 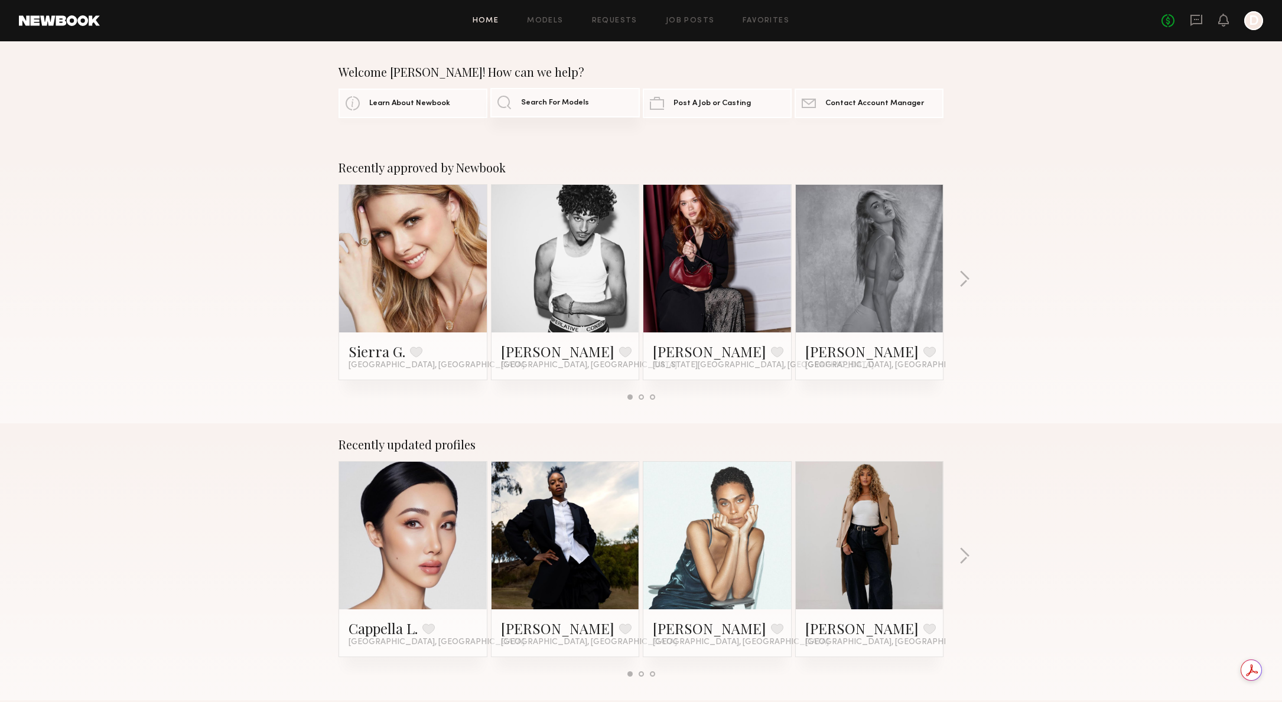 I want to click on a: Job Posts, so click(x=690, y=21).